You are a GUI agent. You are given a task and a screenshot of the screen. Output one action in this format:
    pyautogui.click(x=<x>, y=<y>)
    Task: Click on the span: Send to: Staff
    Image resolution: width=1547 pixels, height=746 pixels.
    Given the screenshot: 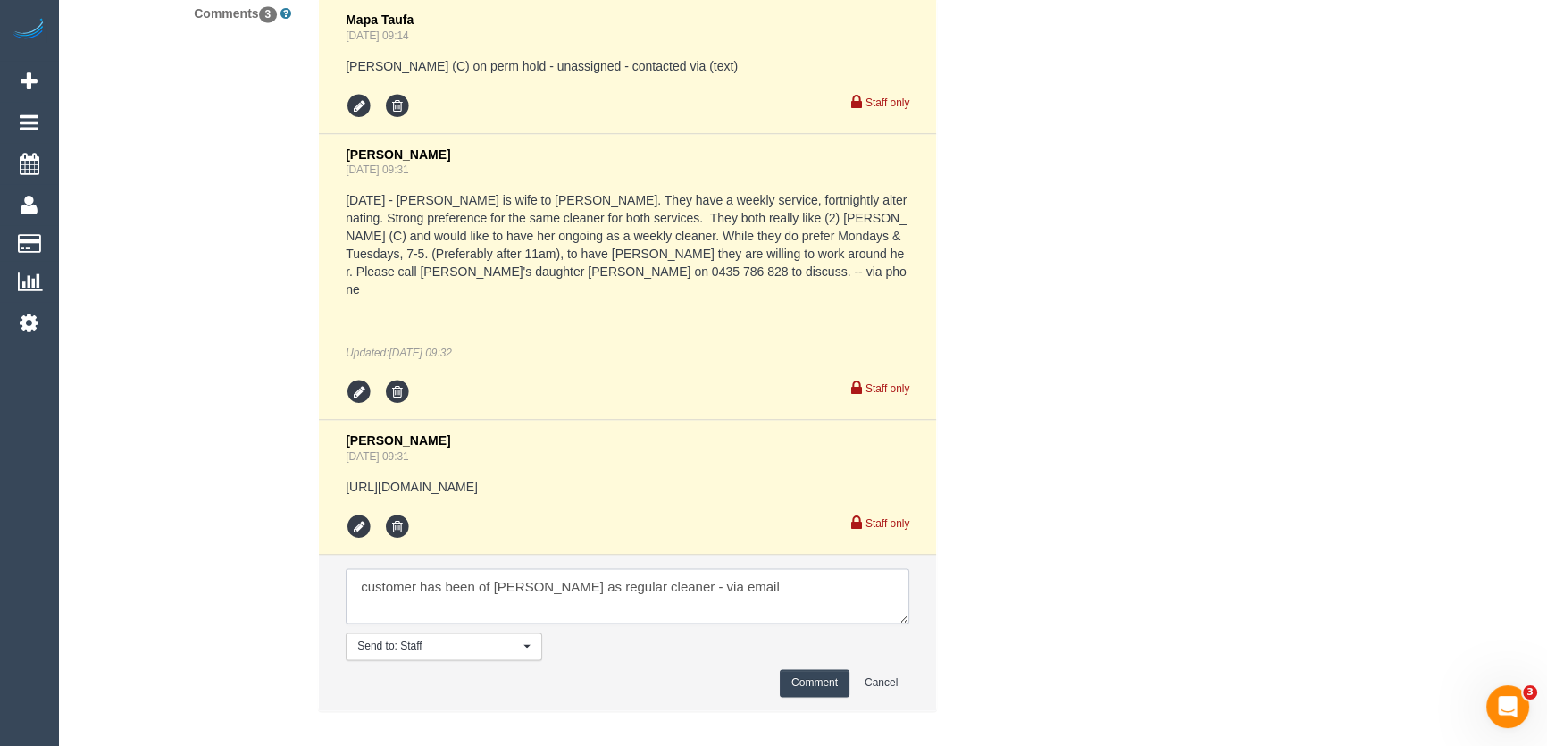 What is the action you would take?
    pyautogui.click(x=438, y=646)
    